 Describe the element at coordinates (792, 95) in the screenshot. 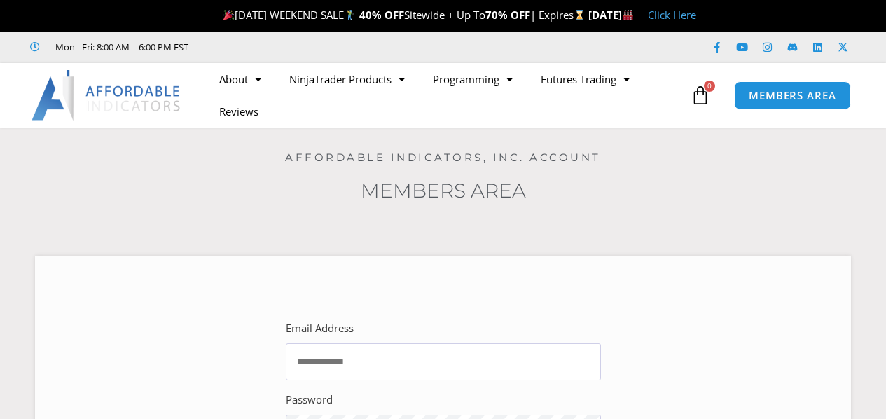

I see `span: MEMBERS AREA` at that location.